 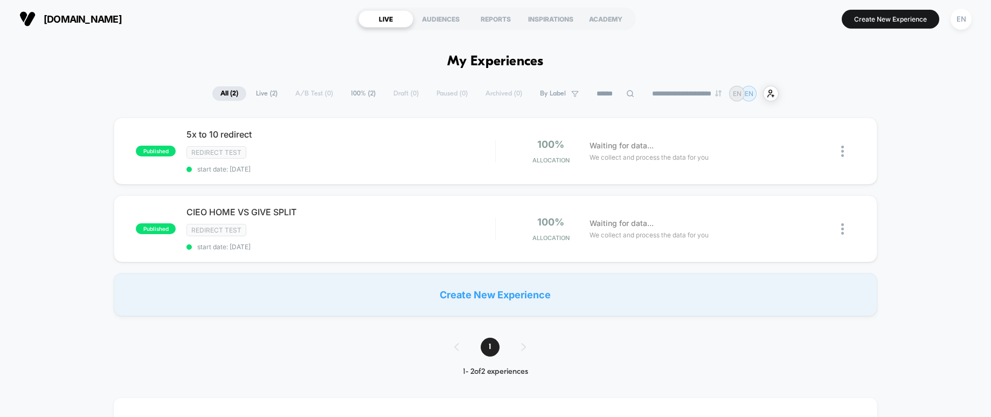 I want to click on div: INSPIRATIONS, so click(x=551, y=19).